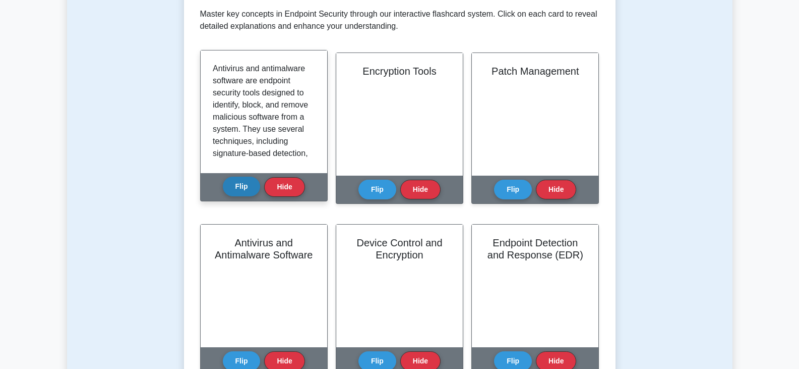  What do you see at coordinates (399, 249) in the screenshot?
I see `h2: Device Control and Encryption` at bounding box center [399, 249].